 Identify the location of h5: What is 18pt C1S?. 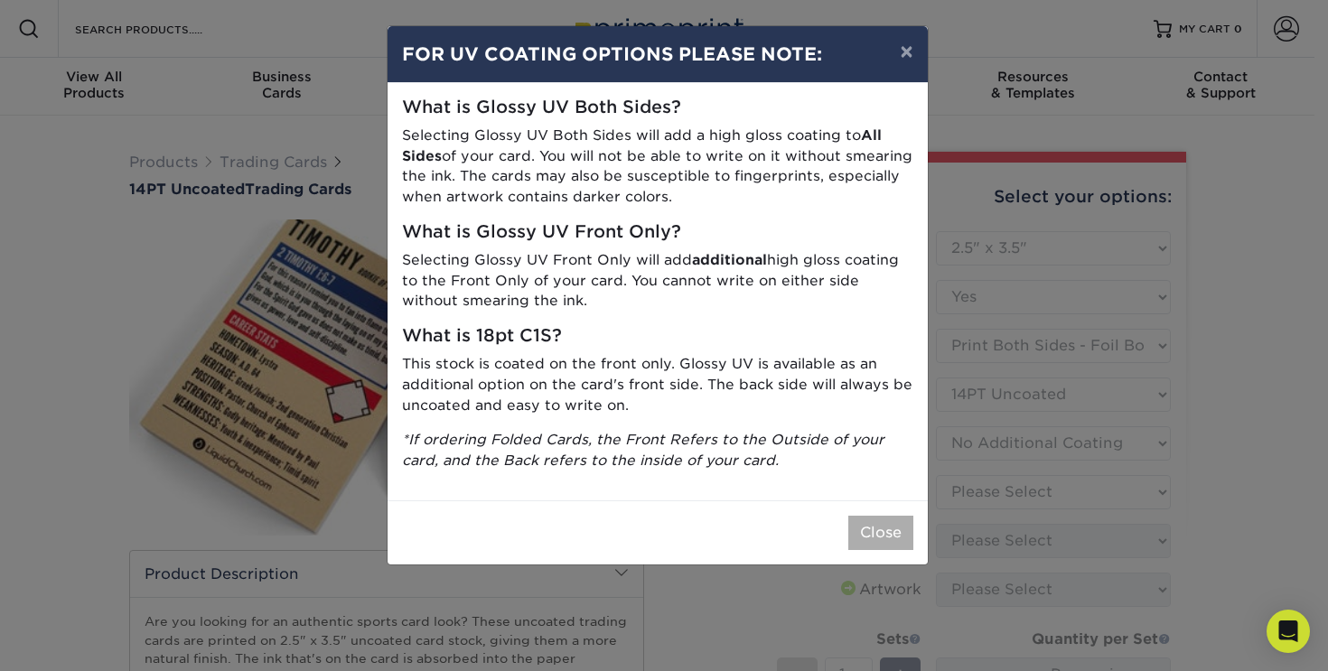
(657, 336).